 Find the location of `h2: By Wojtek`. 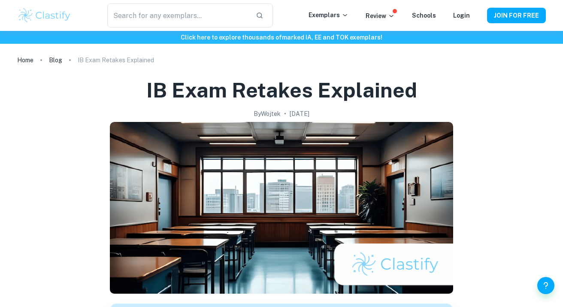

h2: By Wojtek is located at coordinates (267, 114).